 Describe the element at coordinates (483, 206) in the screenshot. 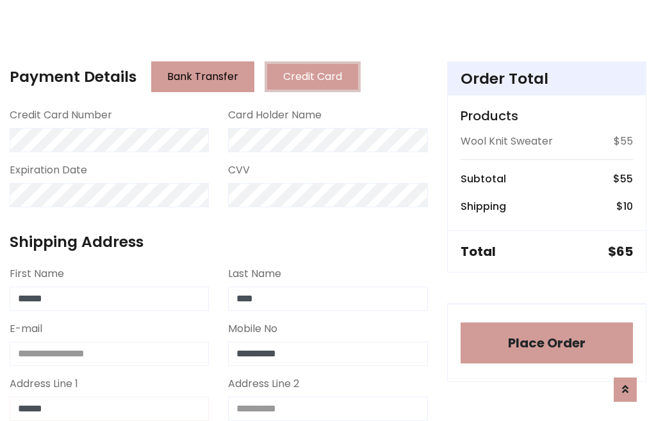

I see `h6: Shipping` at that location.